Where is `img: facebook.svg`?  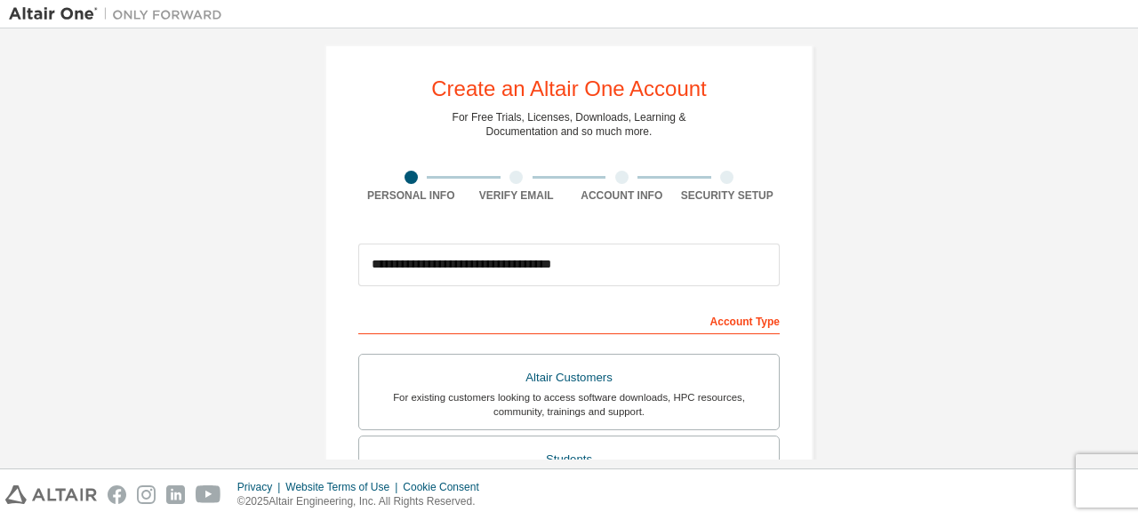
img: facebook.svg is located at coordinates (117, 494).